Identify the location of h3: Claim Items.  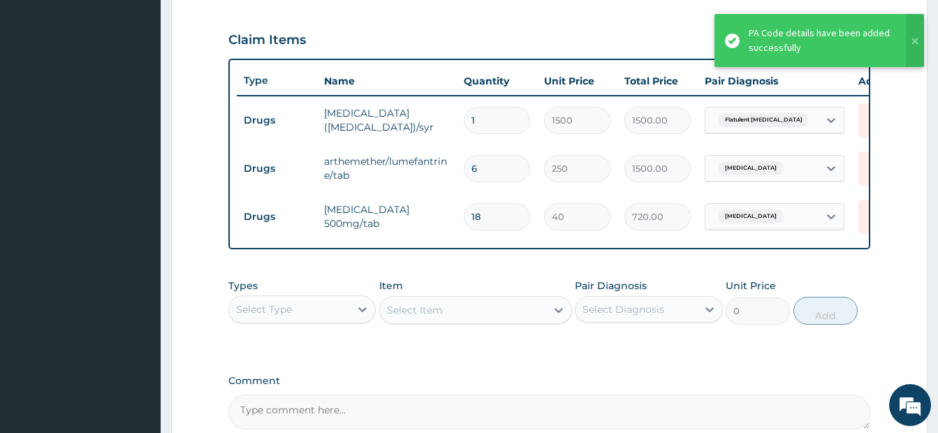
(267, 41).